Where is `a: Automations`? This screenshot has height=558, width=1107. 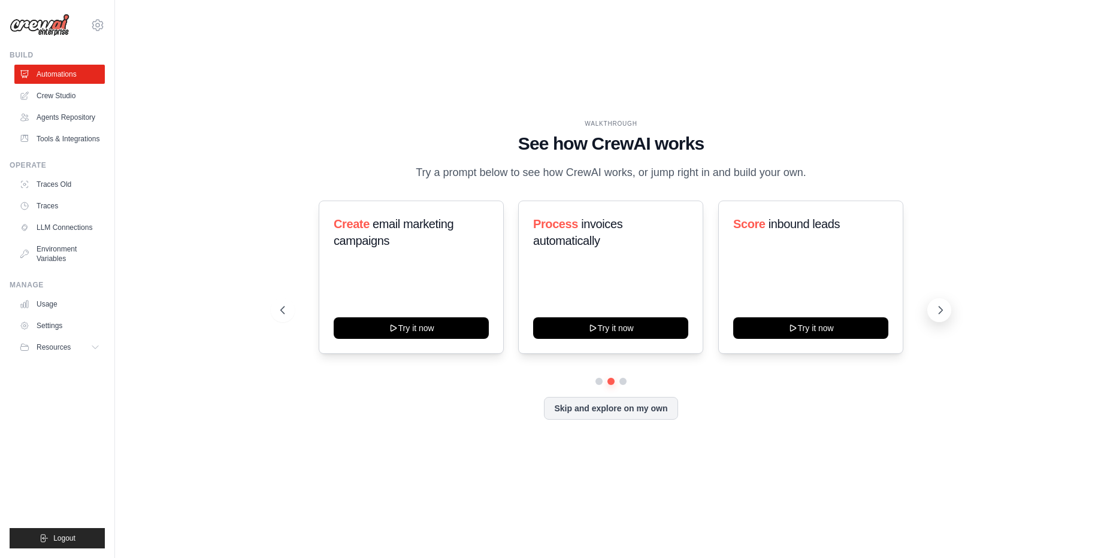 a: Automations is located at coordinates (59, 74).